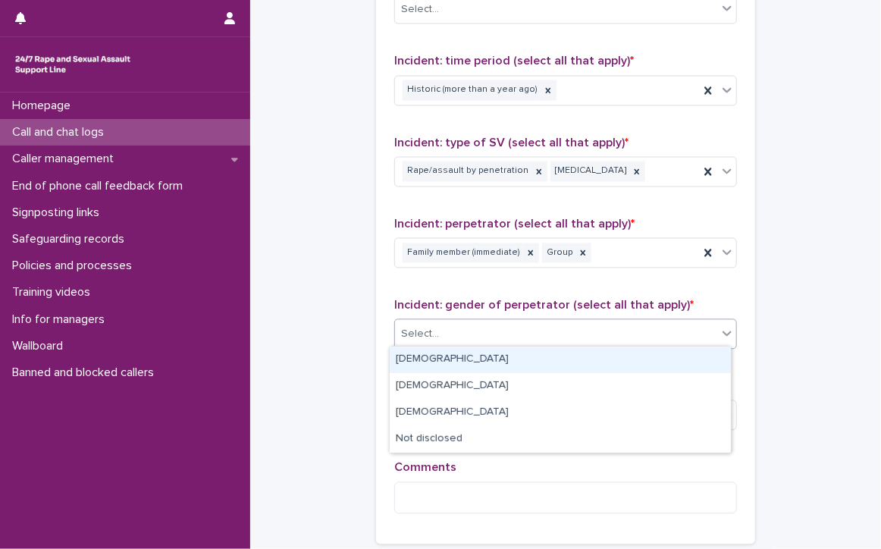  Describe the element at coordinates (426, 468) in the screenshot. I see `span: Comments` at that location.